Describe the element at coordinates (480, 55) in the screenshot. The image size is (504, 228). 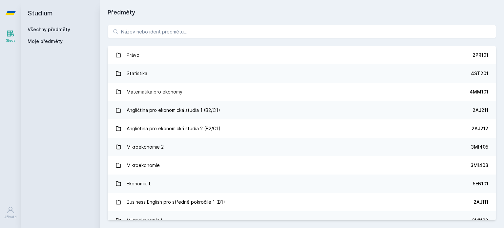
I see `div: 2PR101` at that location.